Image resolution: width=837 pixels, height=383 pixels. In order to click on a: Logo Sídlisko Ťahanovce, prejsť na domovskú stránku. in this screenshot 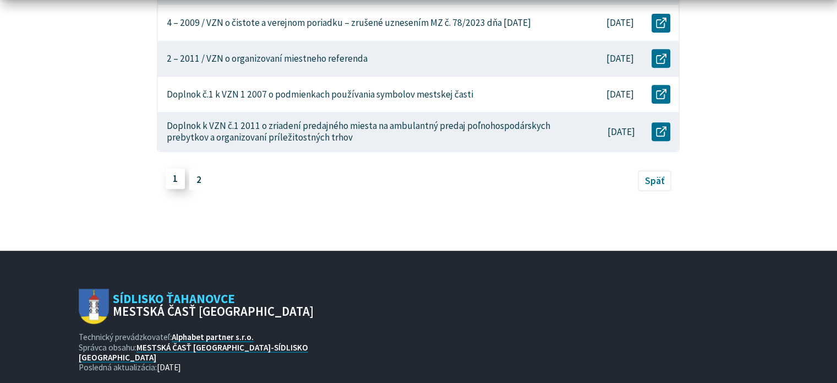, I will do `click(197, 306)`.